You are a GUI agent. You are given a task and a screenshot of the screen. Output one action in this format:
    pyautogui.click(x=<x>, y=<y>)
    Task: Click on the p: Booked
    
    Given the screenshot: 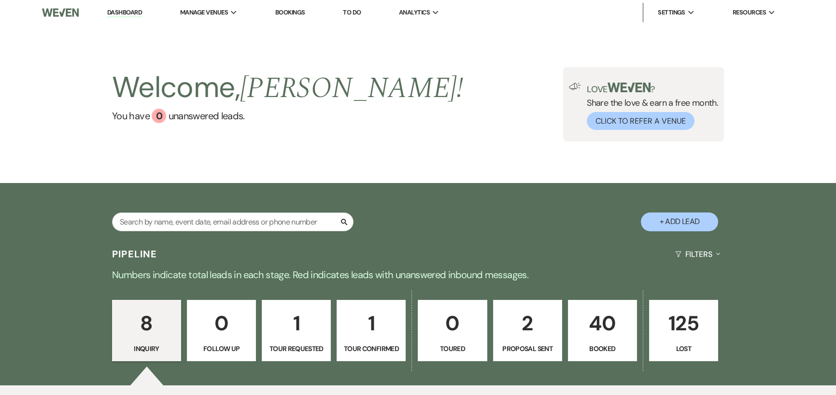 What is the action you would take?
    pyautogui.click(x=602, y=349)
    